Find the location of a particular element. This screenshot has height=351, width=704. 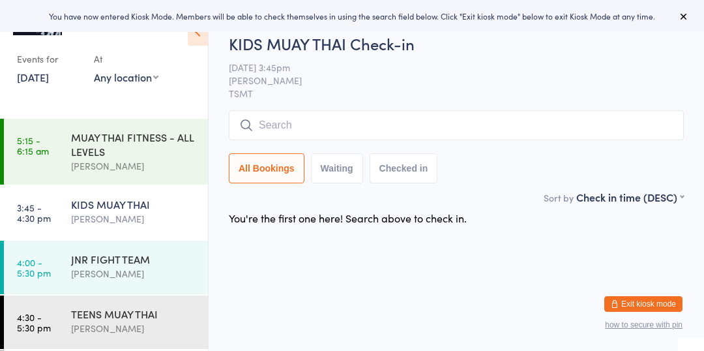

button: how to secure with pin is located at coordinates (644, 325).